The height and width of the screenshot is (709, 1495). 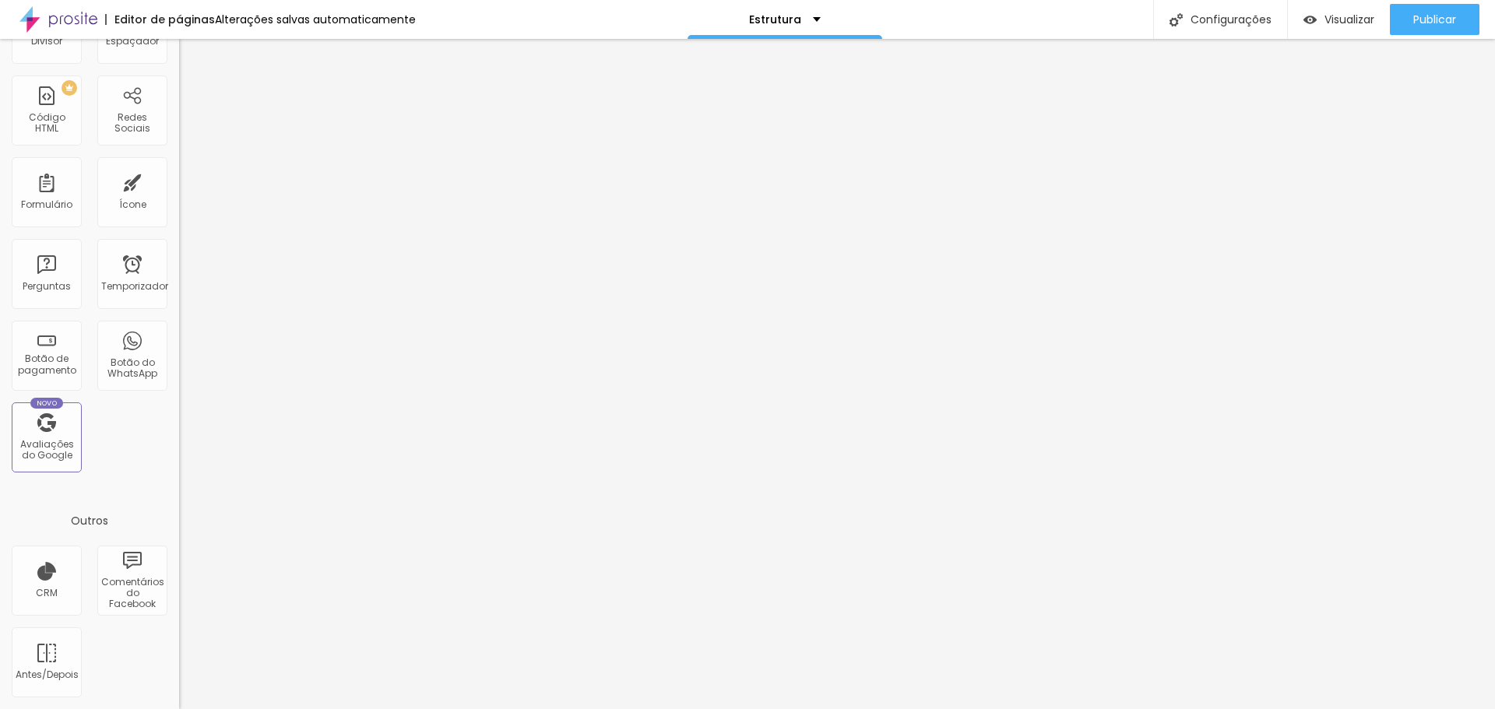 What do you see at coordinates (132, 122) in the screenshot?
I see `font: Redes Sociais` at bounding box center [132, 122].